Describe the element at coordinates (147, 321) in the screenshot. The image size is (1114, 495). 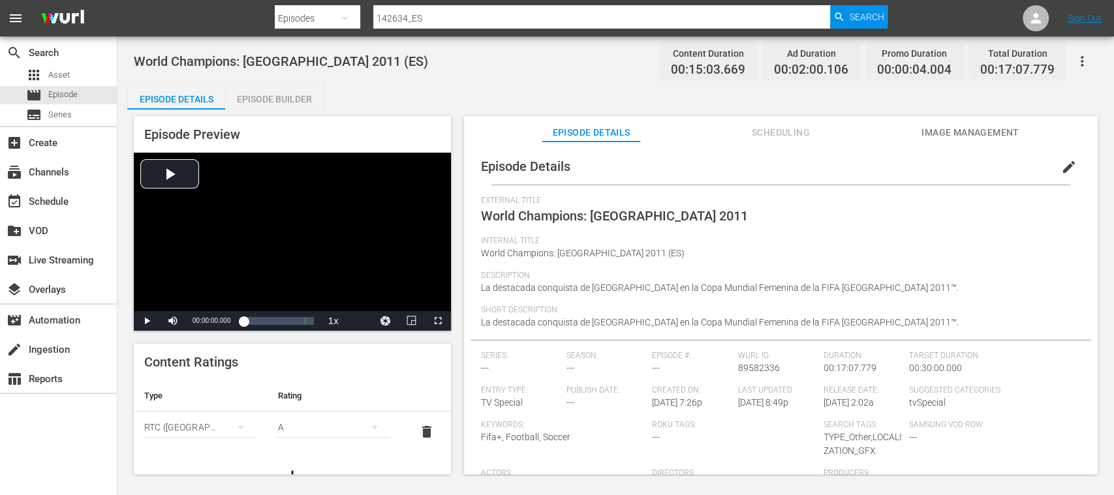
I see `button: Play` at that location.